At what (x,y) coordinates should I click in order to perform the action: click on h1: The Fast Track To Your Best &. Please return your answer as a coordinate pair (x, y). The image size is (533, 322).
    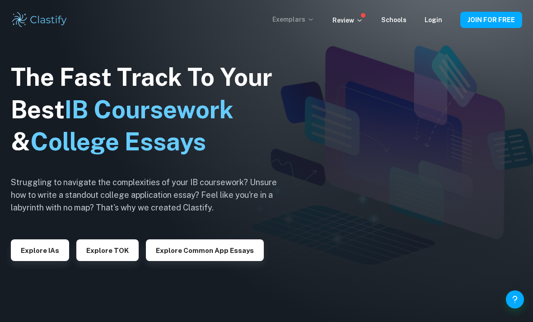
    Looking at the image, I should click on (151, 110).